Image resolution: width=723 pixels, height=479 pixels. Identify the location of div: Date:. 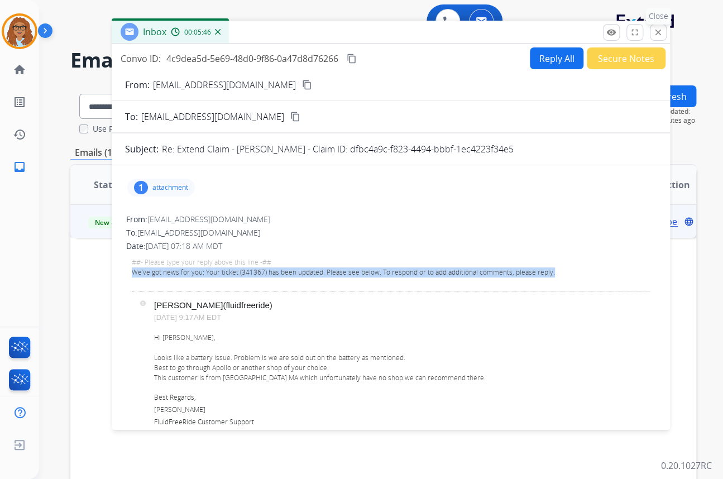
(391, 246).